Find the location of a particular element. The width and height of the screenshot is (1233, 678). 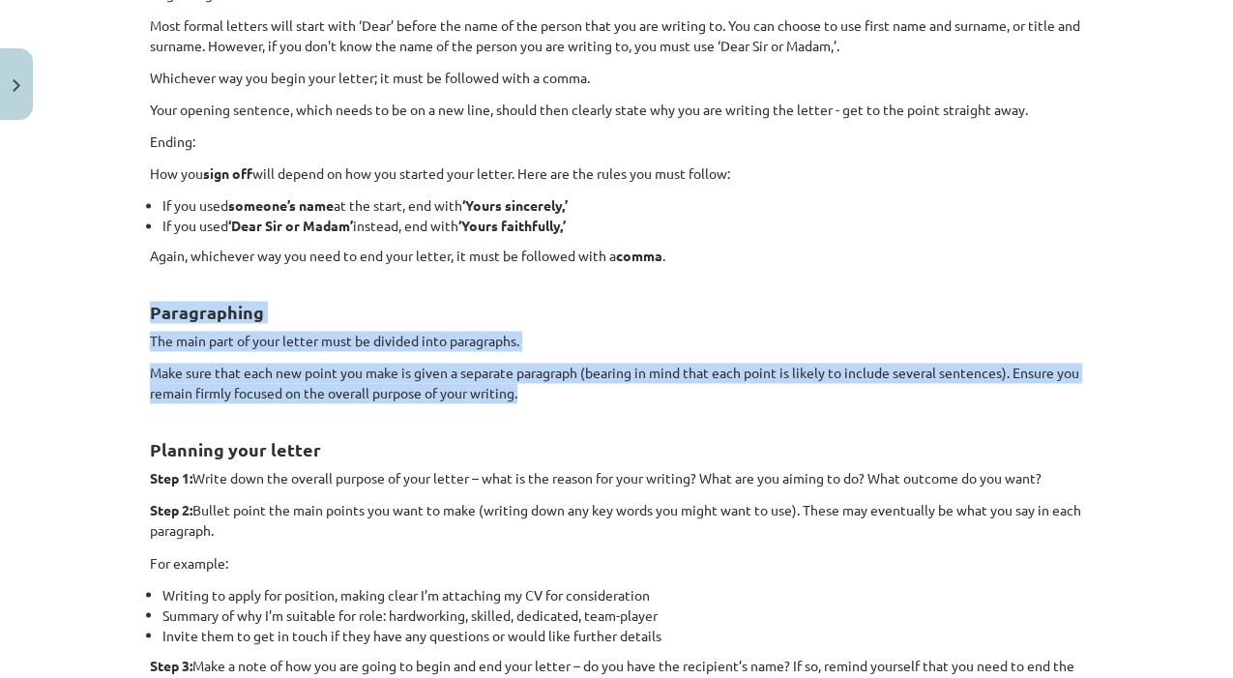

li: Summary of why I’m suitable for role: hardworking, skilled, dedicated, team-player is located at coordinates (623, 614).